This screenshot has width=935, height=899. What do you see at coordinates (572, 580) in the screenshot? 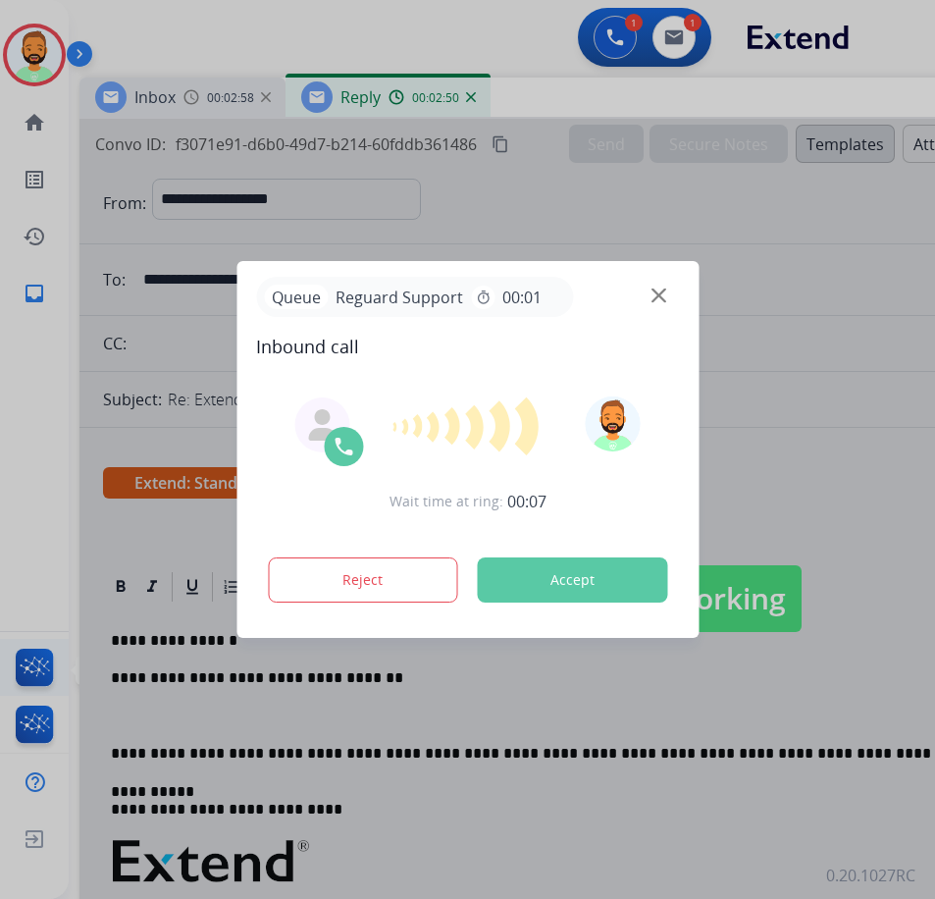
I see `button: Accept` at bounding box center [572, 580].